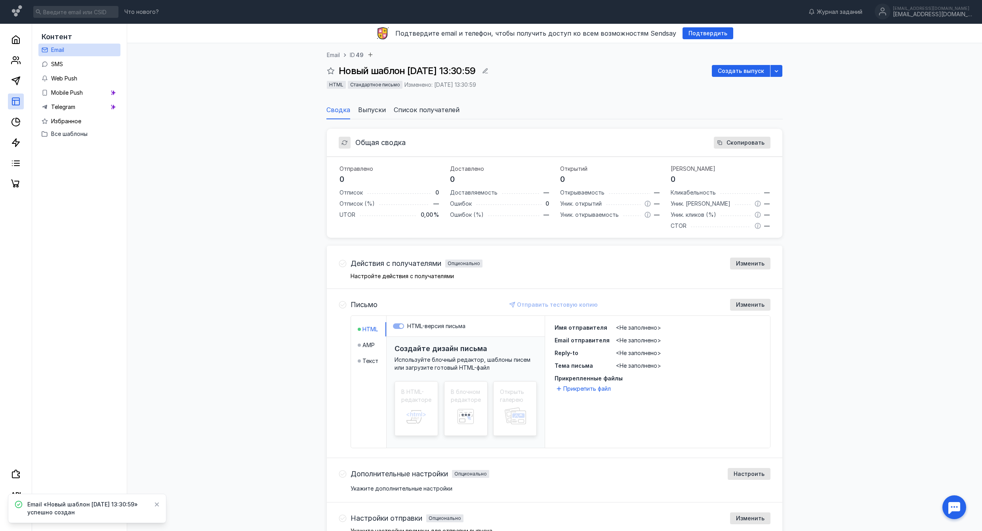 This screenshot has height=531, width=982. Describe the element at coordinates (79, 134) in the screenshot. I see `button: Все шаблоны` at that location.